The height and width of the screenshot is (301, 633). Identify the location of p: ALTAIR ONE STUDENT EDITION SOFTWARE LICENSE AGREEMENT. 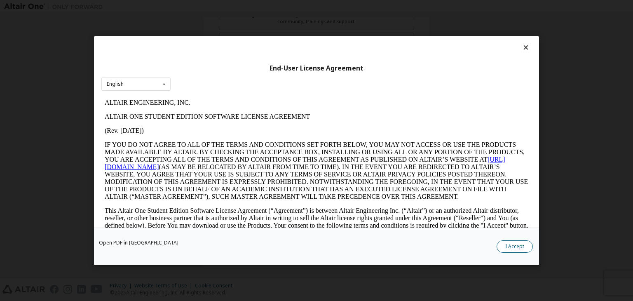
(215, 21).